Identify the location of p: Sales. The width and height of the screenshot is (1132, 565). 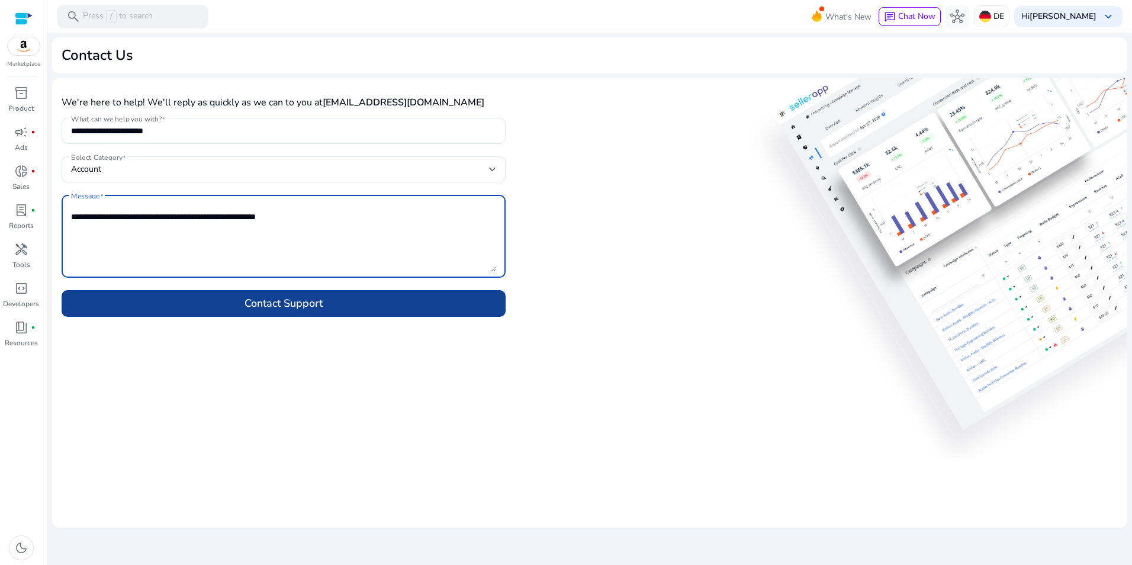
(21, 186).